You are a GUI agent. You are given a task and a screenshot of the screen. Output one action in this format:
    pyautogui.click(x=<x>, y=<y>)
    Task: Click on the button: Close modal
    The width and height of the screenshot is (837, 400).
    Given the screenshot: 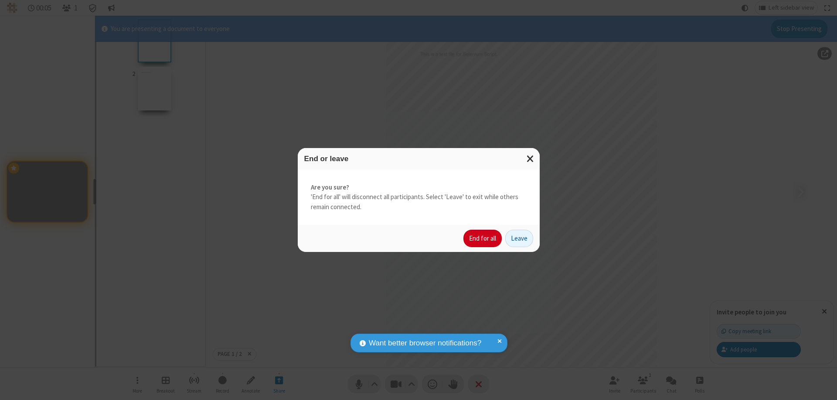 What is the action you would take?
    pyautogui.click(x=531, y=158)
    